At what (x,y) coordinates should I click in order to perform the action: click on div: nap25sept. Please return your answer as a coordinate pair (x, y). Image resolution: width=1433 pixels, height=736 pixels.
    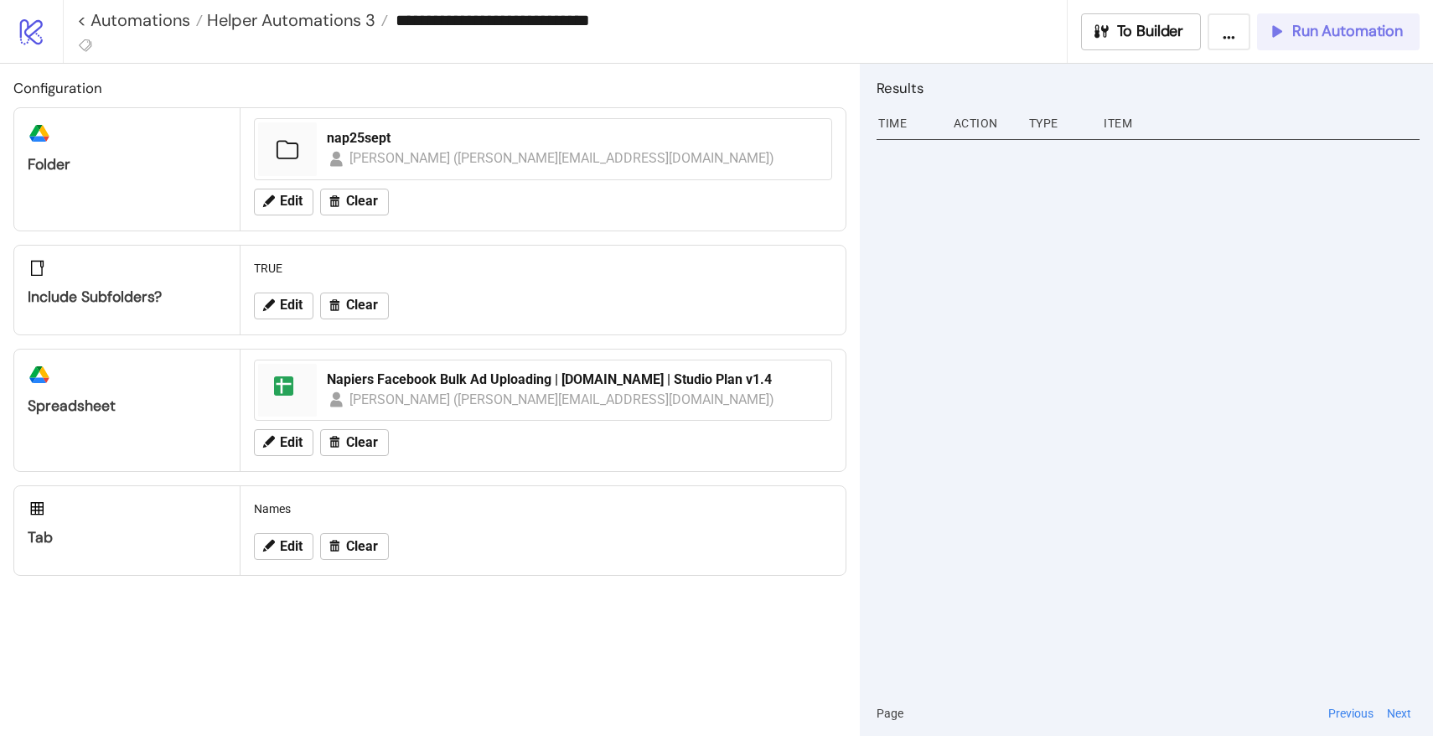
    Looking at the image, I should click on (574, 138).